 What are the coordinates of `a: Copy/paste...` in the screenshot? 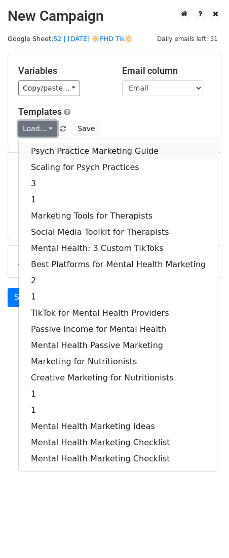 It's located at (49, 88).